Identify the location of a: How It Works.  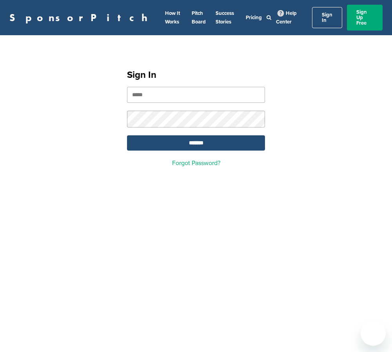
(172, 18).